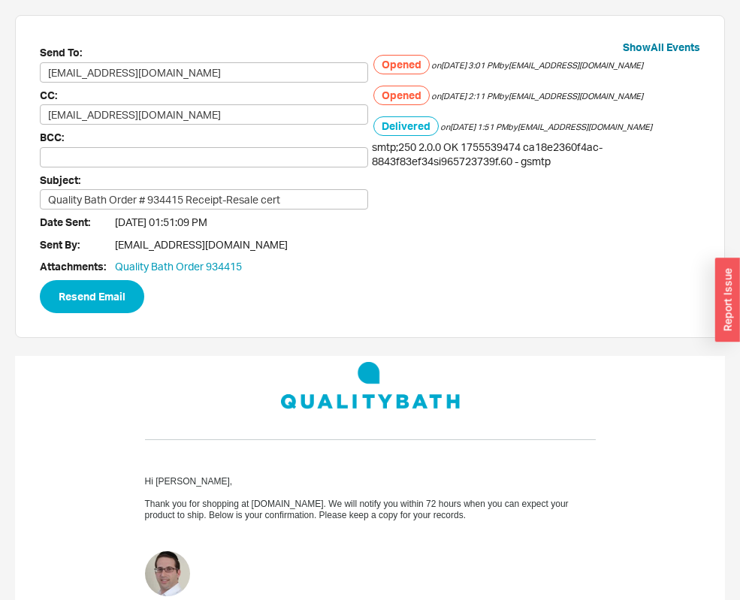  I want to click on span: Send To:, so click(77, 53).